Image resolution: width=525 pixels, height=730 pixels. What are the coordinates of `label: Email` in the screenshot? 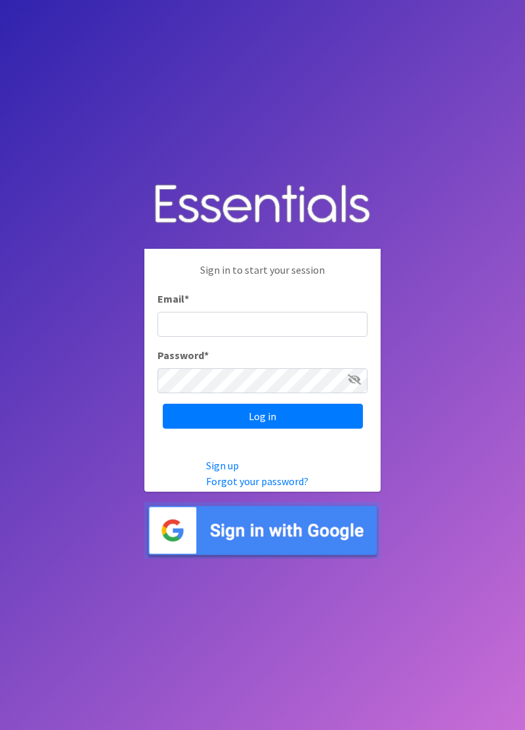 It's located at (173, 298).